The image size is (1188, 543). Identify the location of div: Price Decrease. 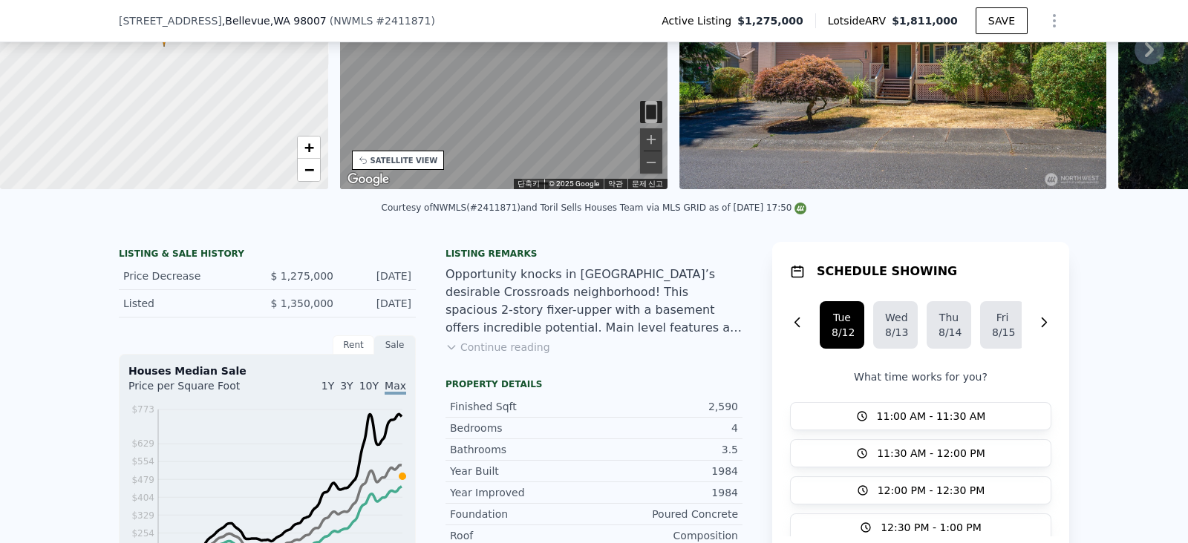
(189, 276).